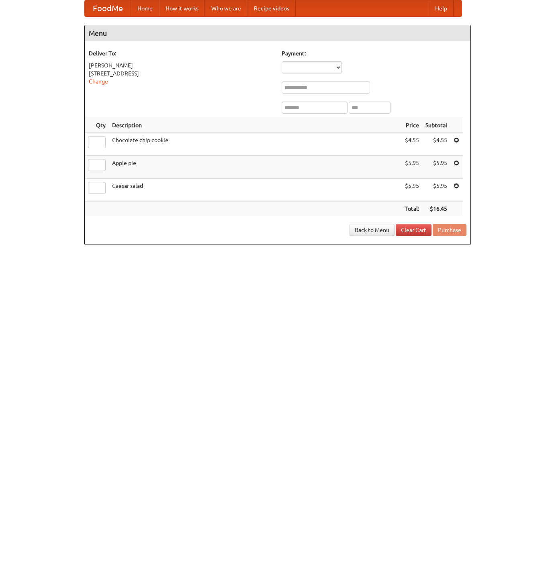 The width and height of the screenshot is (546, 568). I want to click on a: How it works, so click(182, 8).